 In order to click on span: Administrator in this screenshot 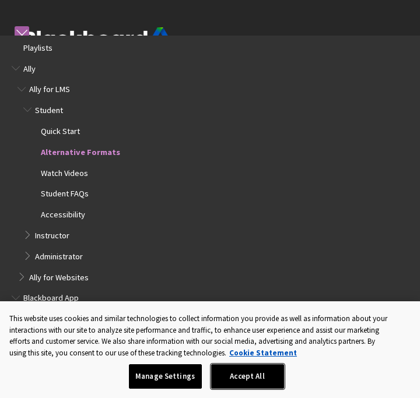, I will do `click(59, 255)`.